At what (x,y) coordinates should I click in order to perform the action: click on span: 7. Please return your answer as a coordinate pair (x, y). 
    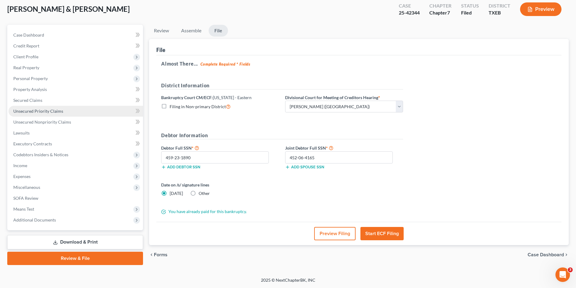
    Looking at the image, I should click on (449, 12).